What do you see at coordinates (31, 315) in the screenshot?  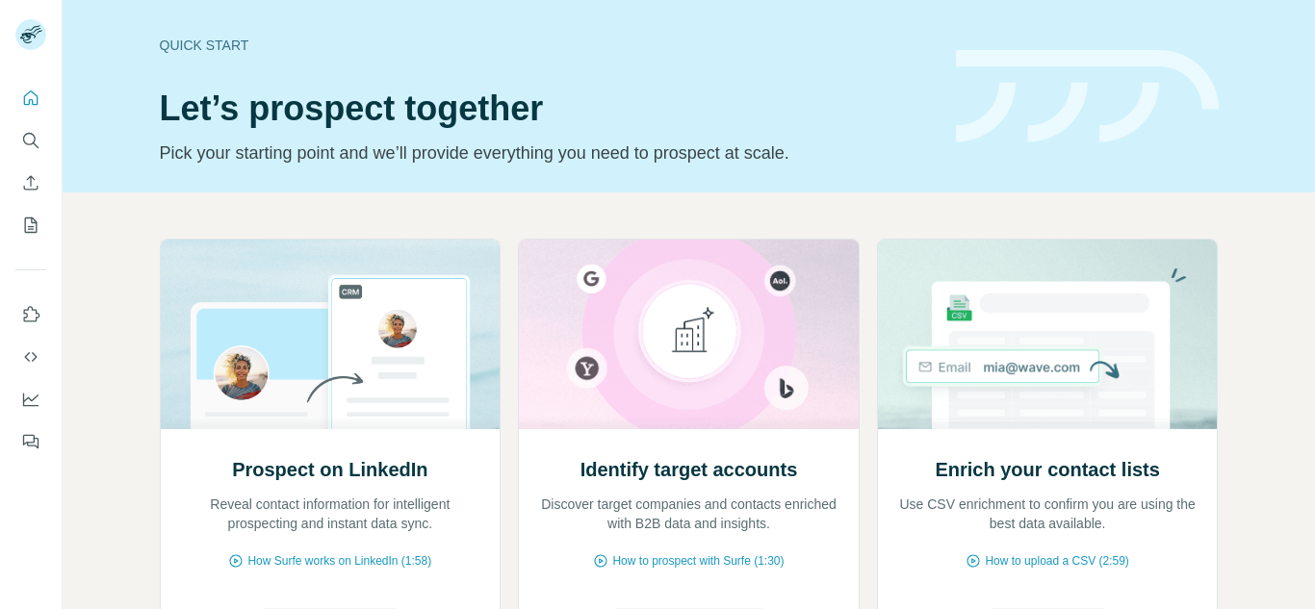 I see `button: Use Surfe on LinkedIn` at bounding box center [31, 315].